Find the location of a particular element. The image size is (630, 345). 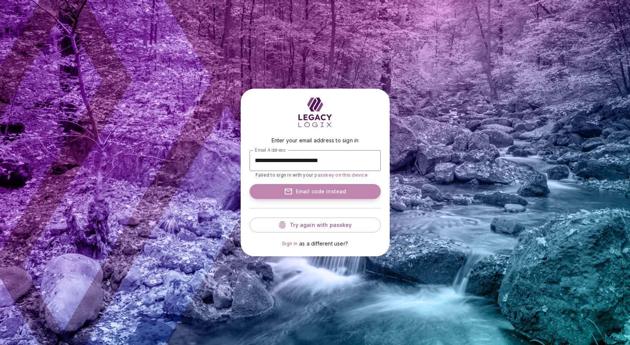

button: Try again with passkey is located at coordinates (315, 225).